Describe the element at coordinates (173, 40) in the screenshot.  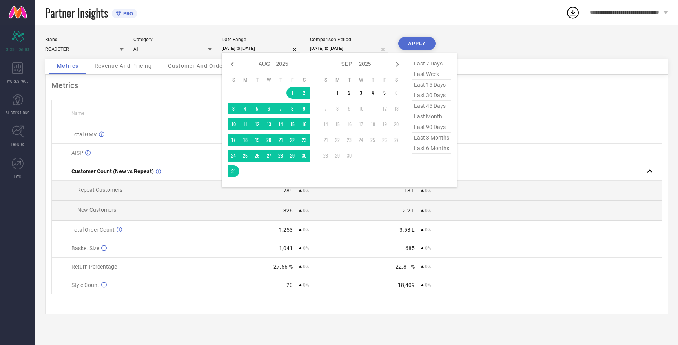
I see `div: Category` at that location.